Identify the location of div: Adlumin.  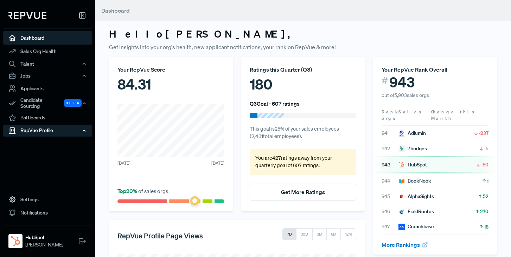
(412, 133).